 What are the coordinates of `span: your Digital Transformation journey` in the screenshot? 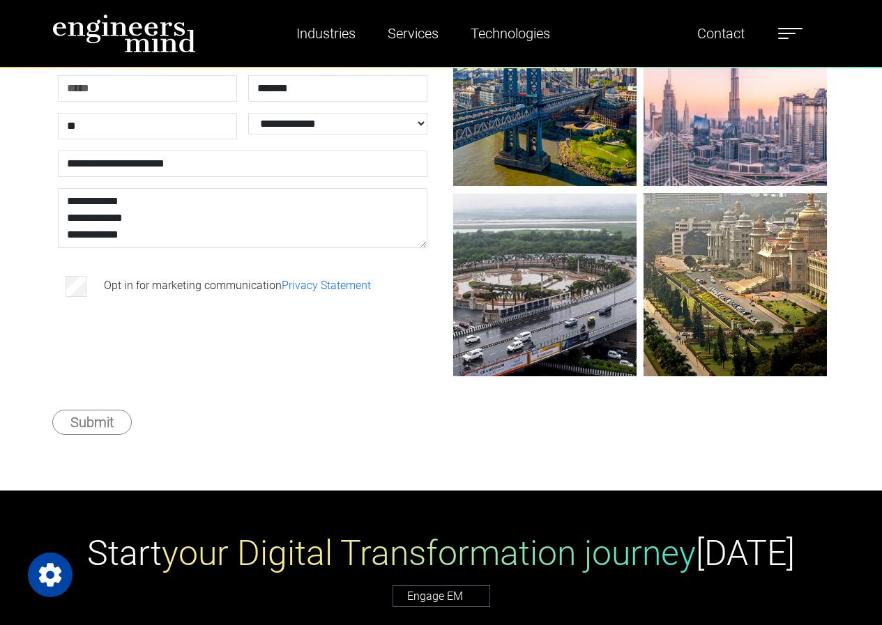 It's located at (429, 554).